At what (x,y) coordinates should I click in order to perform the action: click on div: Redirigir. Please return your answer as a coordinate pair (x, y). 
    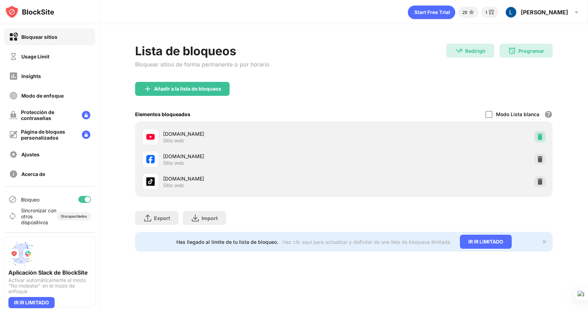
    Looking at the image, I should click on (475, 51).